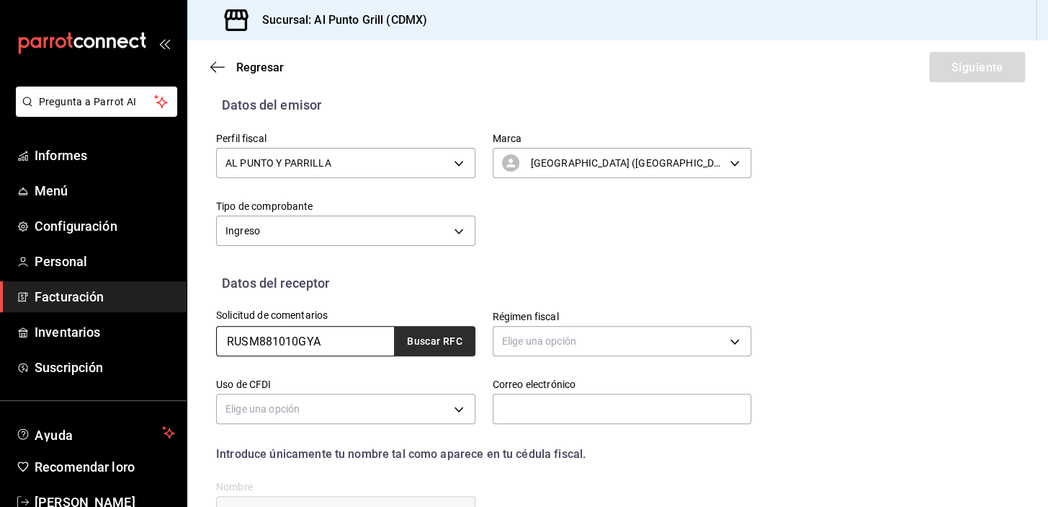 This screenshot has width=1048, height=507. Describe the element at coordinates (507, 138) in the screenshot. I see `font: Marca` at that location.